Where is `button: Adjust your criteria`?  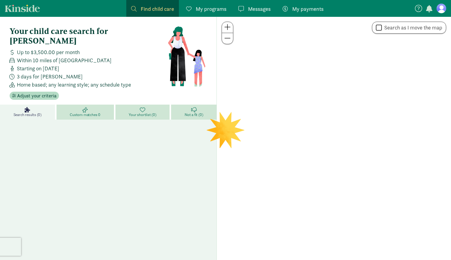
button: Adjust your criteria is located at coordinates (34, 96).